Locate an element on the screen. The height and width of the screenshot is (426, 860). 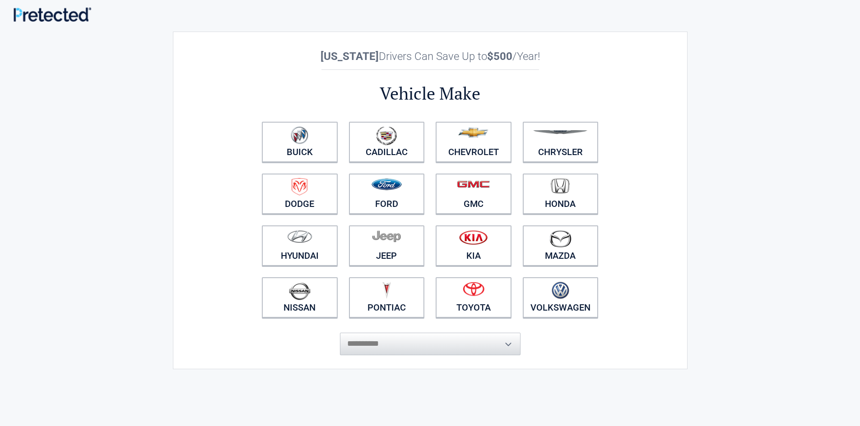
img: toyota is located at coordinates (473, 289).